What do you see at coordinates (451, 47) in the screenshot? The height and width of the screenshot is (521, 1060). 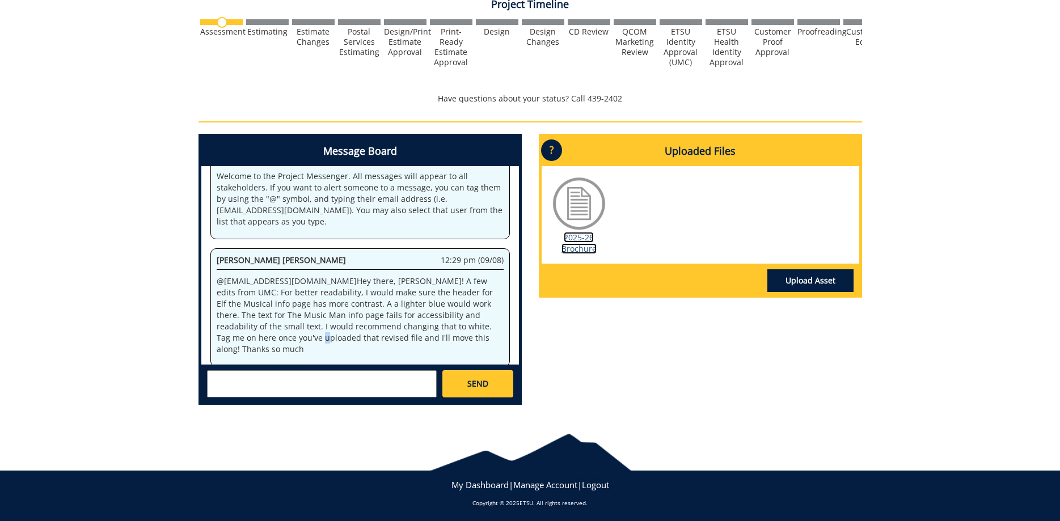 I see `div: Print-Ready Estimate Approval` at bounding box center [451, 47].